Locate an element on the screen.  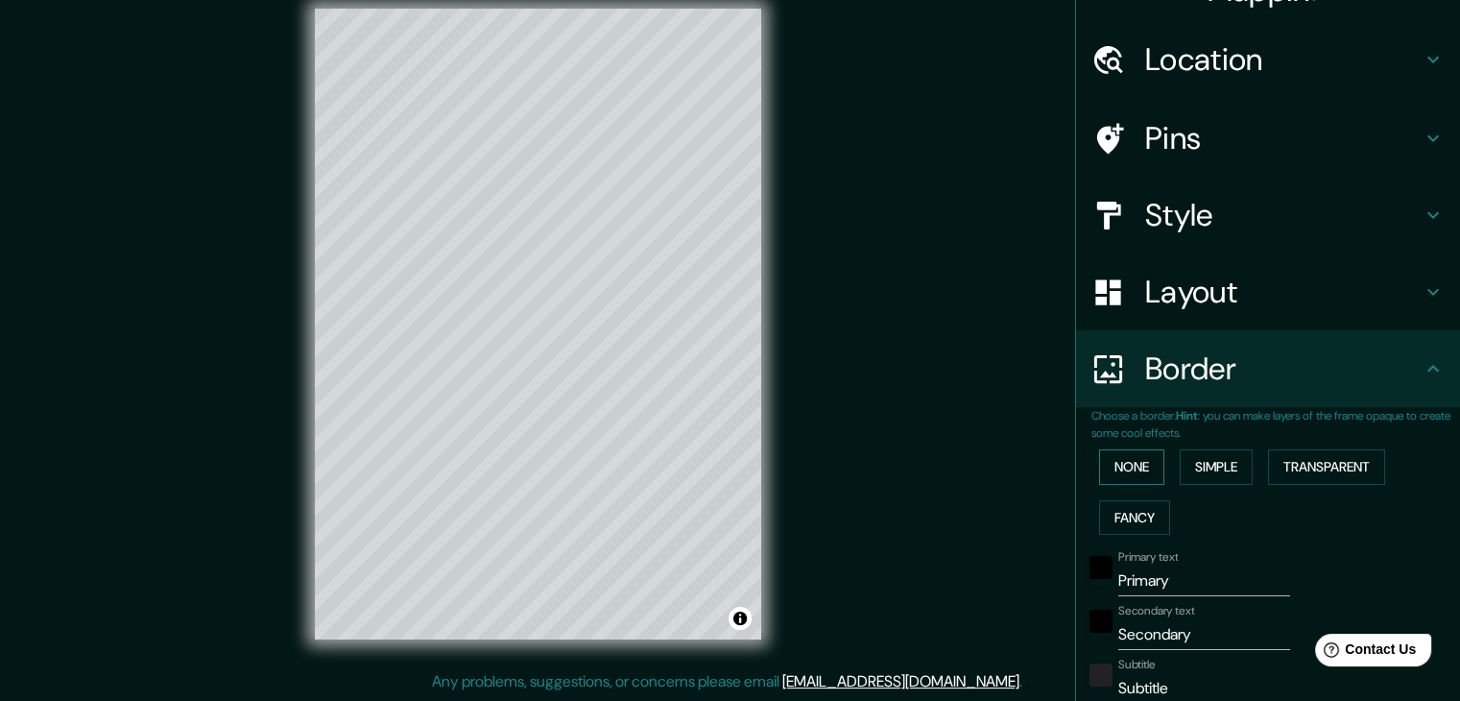
div: Style is located at coordinates (1268, 215).